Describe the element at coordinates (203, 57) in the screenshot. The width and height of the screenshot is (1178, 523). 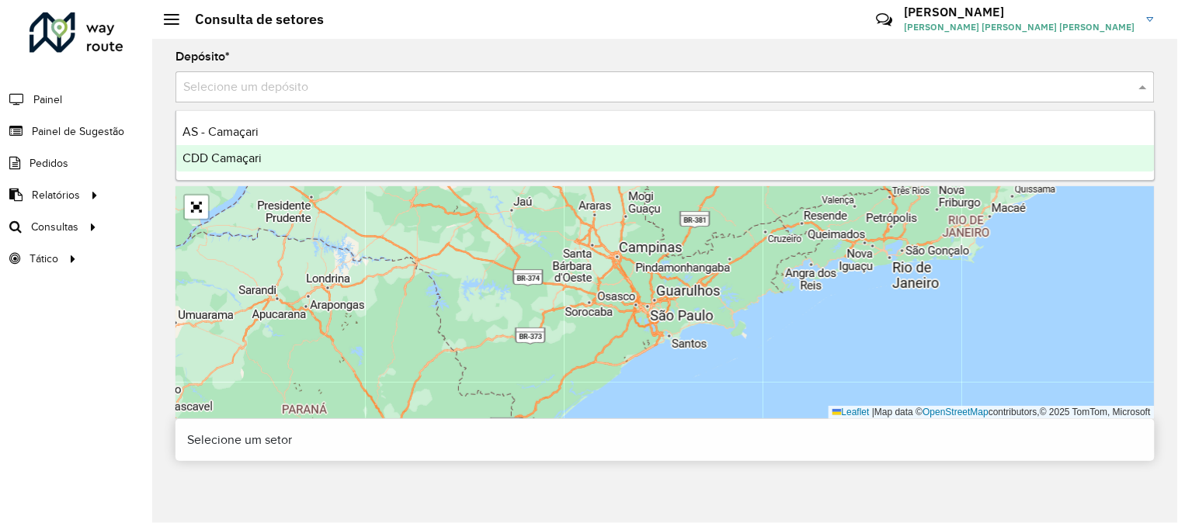
I see `label: Depósito` at that location.